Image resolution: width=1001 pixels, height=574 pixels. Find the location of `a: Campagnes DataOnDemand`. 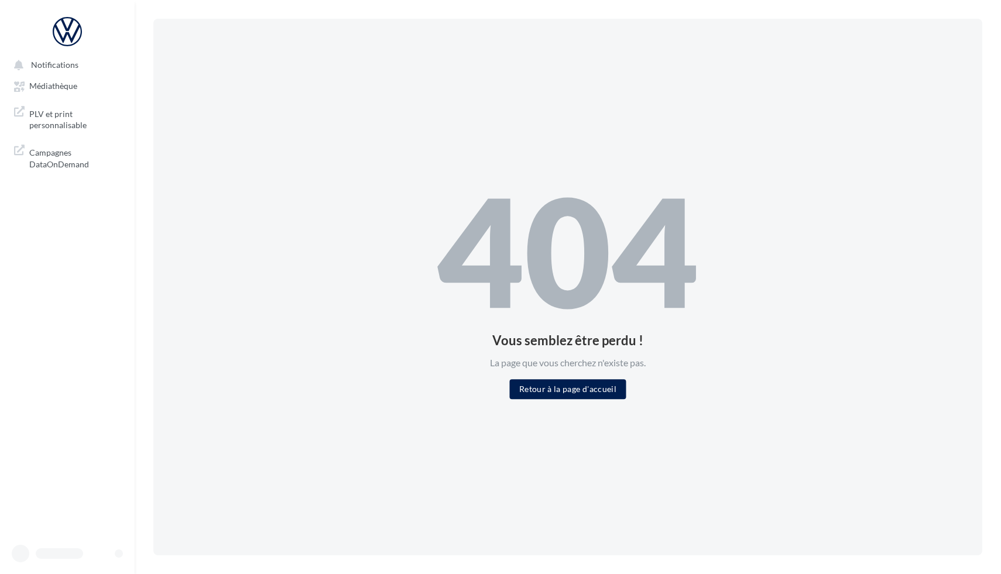

a: Campagnes DataOnDemand is located at coordinates (67, 157).